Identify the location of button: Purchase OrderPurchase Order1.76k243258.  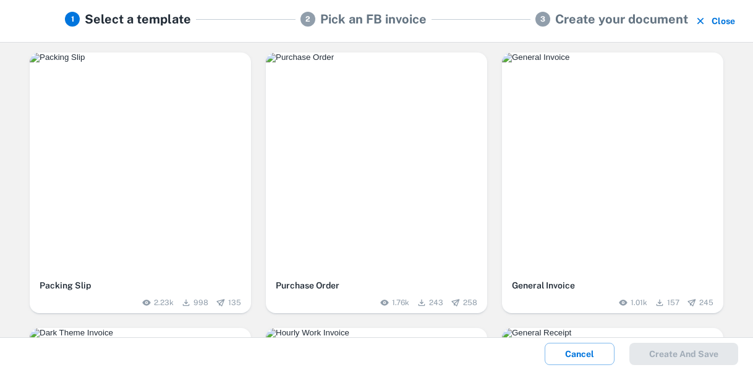
(376, 183).